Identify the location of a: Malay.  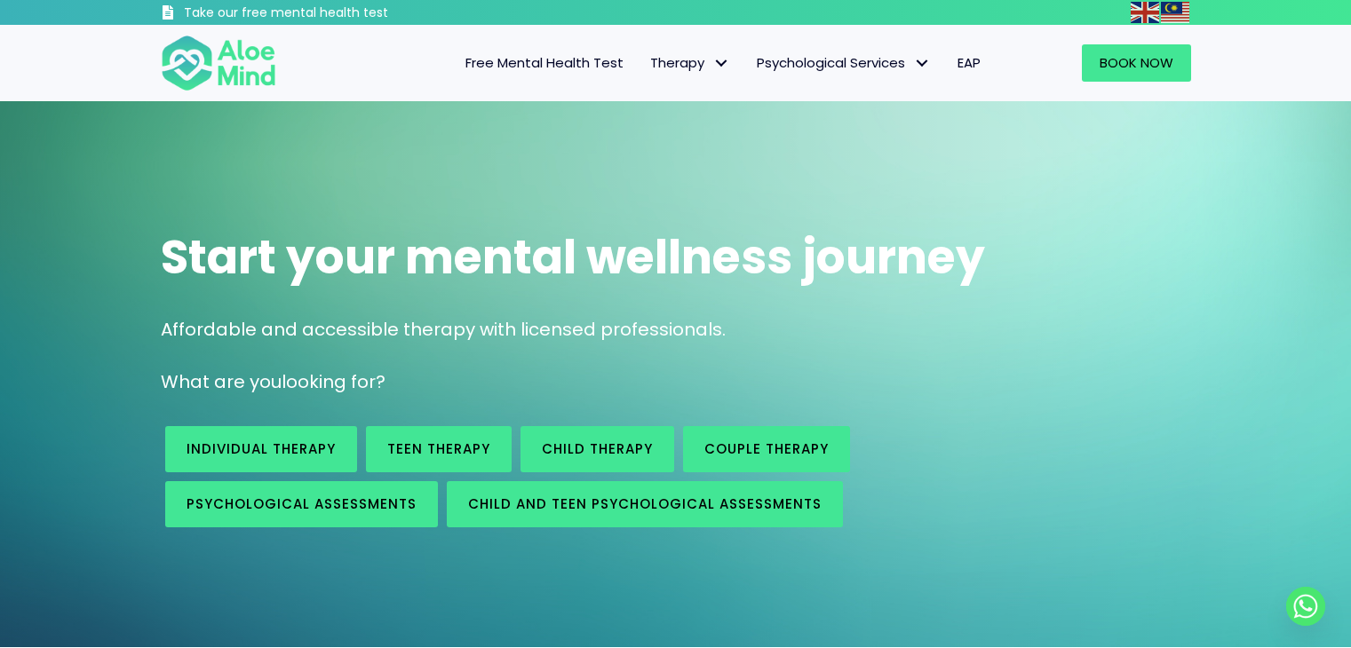
(1176, 12).